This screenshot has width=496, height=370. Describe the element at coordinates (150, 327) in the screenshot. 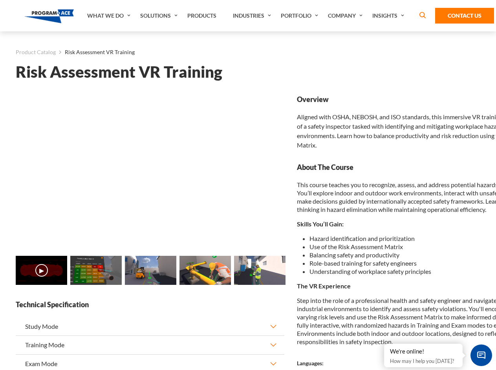

I see `button: Study Mode` at that location.